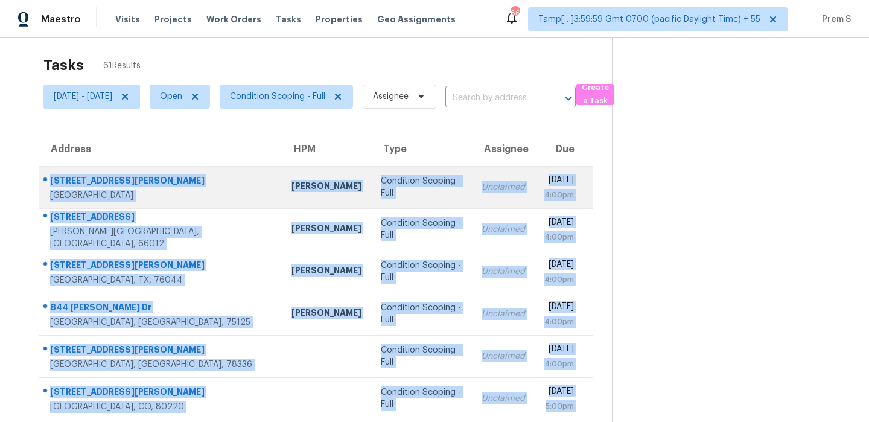 This screenshot has width=869, height=422. What do you see at coordinates (327, 149) in the screenshot?
I see `th: HPM` at bounding box center [327, 149].